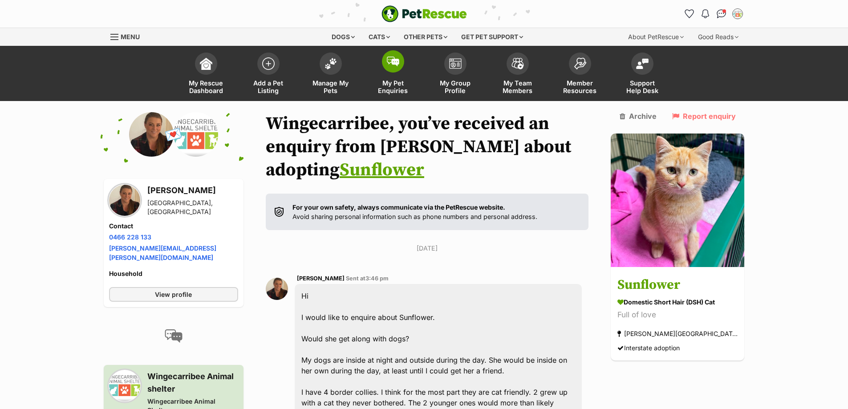 The height and width of the screenshot is (409, 848). I want to click on div: Interstate adoption, so click(649, 348).